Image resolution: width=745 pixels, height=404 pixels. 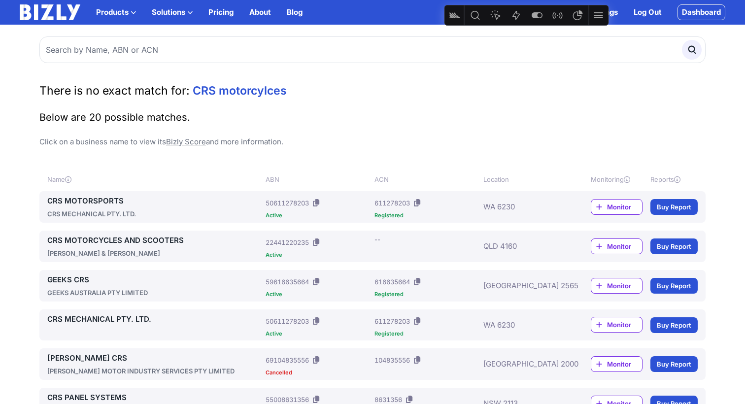 What do you see at coordinates (221, 12) in the screenshot?
I see `a: Pricing` at bounding box center [221, 12].